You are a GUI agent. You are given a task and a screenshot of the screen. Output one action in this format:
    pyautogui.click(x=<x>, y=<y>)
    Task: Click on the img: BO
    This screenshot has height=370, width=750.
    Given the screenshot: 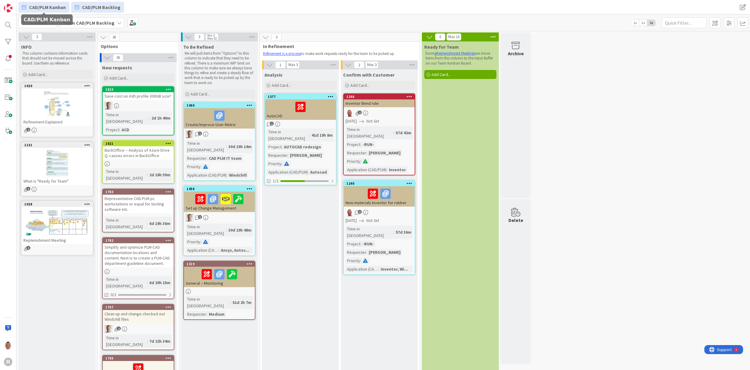 What is the action you would take?
    pyautogui.click(x=190, y=218)
    